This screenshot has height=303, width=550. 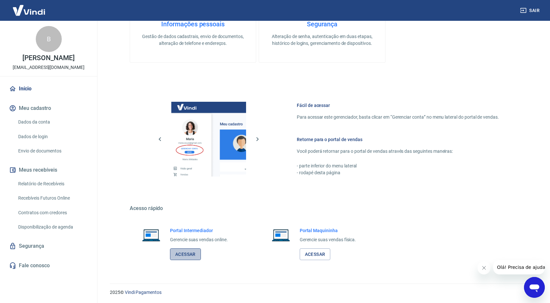 What do you see at coordinates (29, 10) in the screenshot?
I see `img: Vindi` at bounding box center [29, 10].